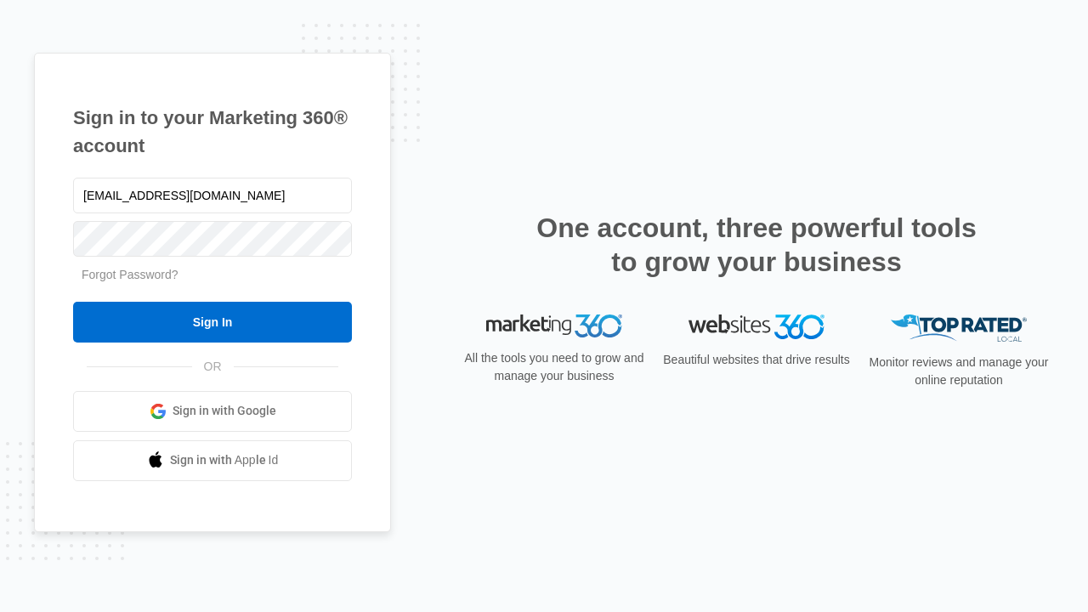  Describe the element at coordinates (213, 196) in the screenshot. I see `input: Email` at that location.